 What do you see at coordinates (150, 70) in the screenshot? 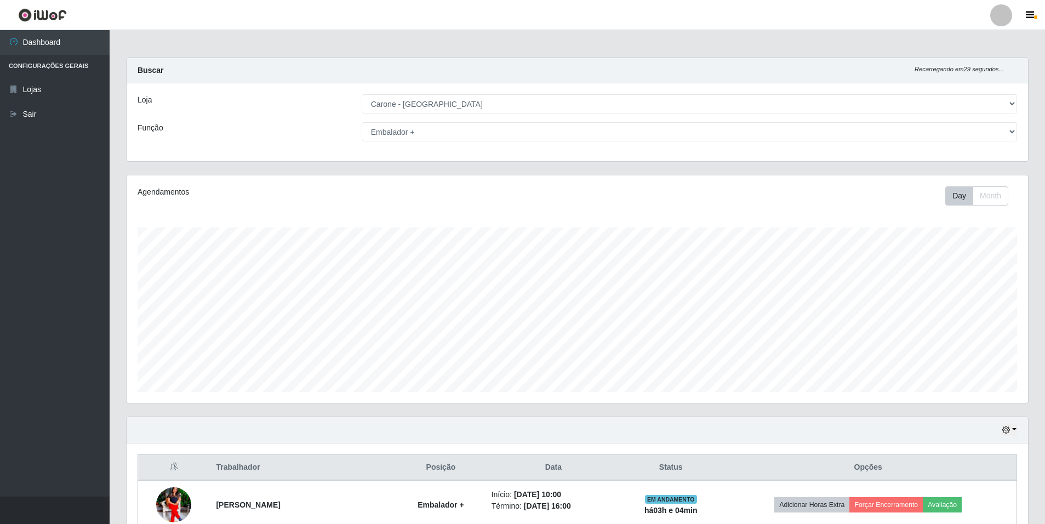
I see `strong: Buscar` at bounding box center [150, 70].